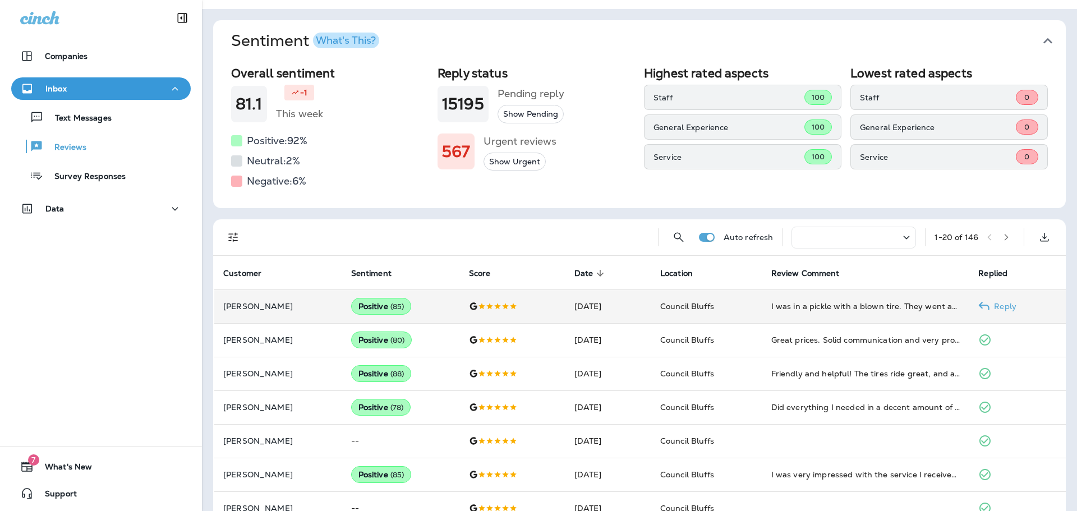 This screenshot has width=1077, height=511. Describe the element at coordinates (303, 93) in the screenshot. I see `p: -1` at that location.